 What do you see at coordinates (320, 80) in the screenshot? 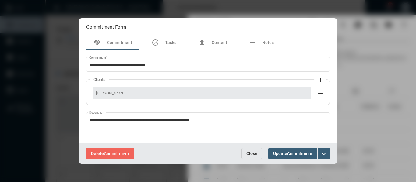
I see `mat-icon: add` at bounding box center [320, 80].